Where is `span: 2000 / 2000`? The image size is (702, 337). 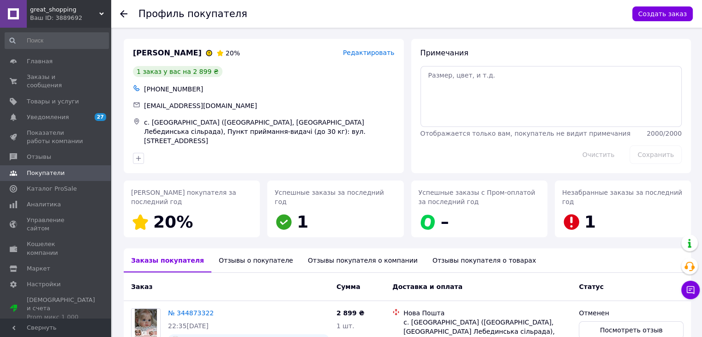 span: 2000 / 2000 is located at coordinates (664, 133).